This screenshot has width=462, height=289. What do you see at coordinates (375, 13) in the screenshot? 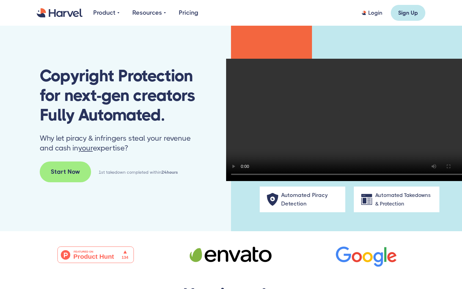
I see `div: Login` at bounding box center [375, 13].